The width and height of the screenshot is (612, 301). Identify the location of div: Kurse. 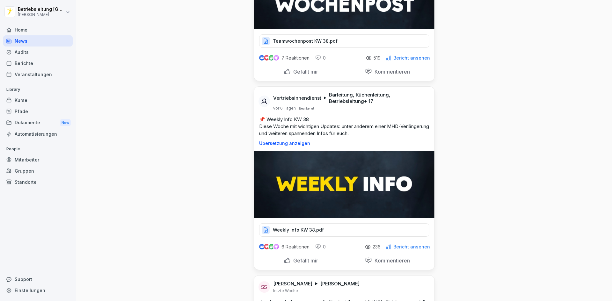
(38, 100).